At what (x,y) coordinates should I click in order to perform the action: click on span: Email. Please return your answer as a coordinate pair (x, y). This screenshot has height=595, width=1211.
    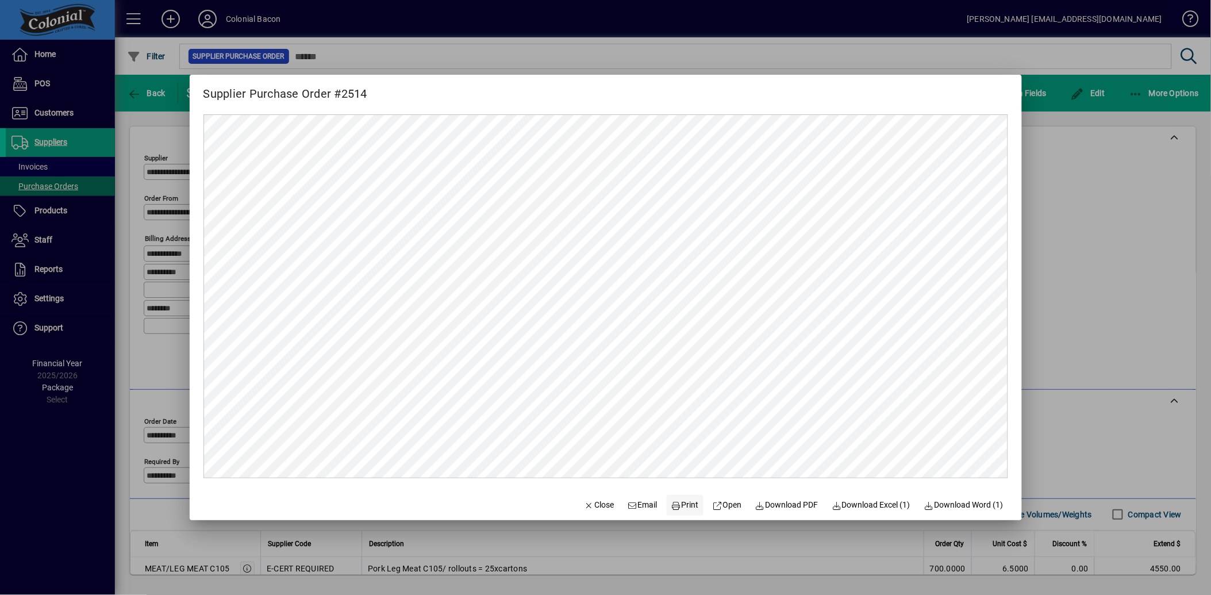
    Looking at the image, I should click on (642, 504).